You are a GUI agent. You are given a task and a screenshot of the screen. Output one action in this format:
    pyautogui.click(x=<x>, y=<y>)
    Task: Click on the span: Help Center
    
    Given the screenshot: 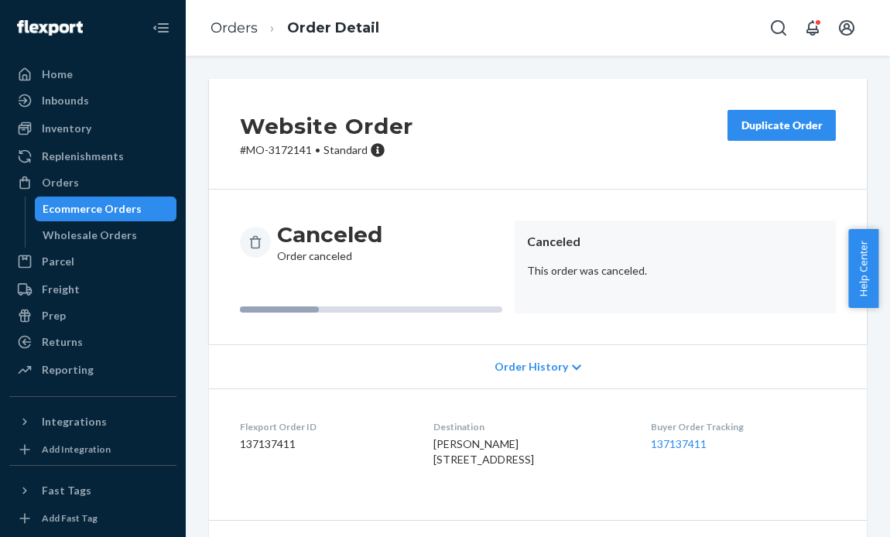 What is the action you would take?
    pyautogui.click(x=863, y=268)
    